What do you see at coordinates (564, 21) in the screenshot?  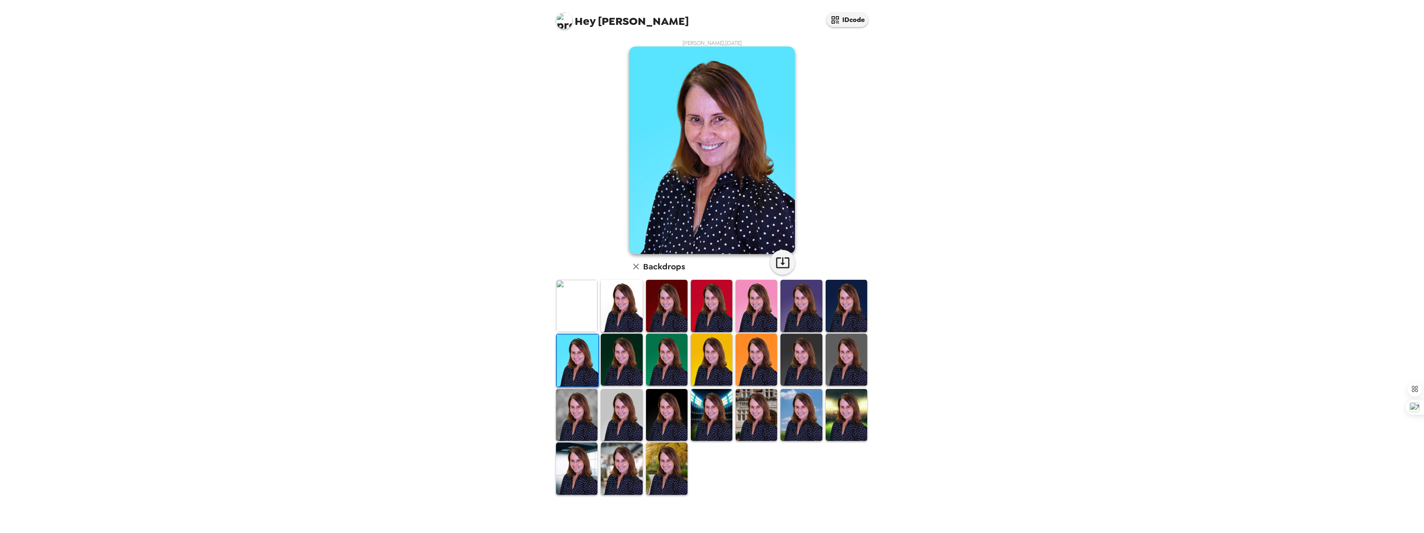 I see `img: profile pic` at bounding box center [564, 21].